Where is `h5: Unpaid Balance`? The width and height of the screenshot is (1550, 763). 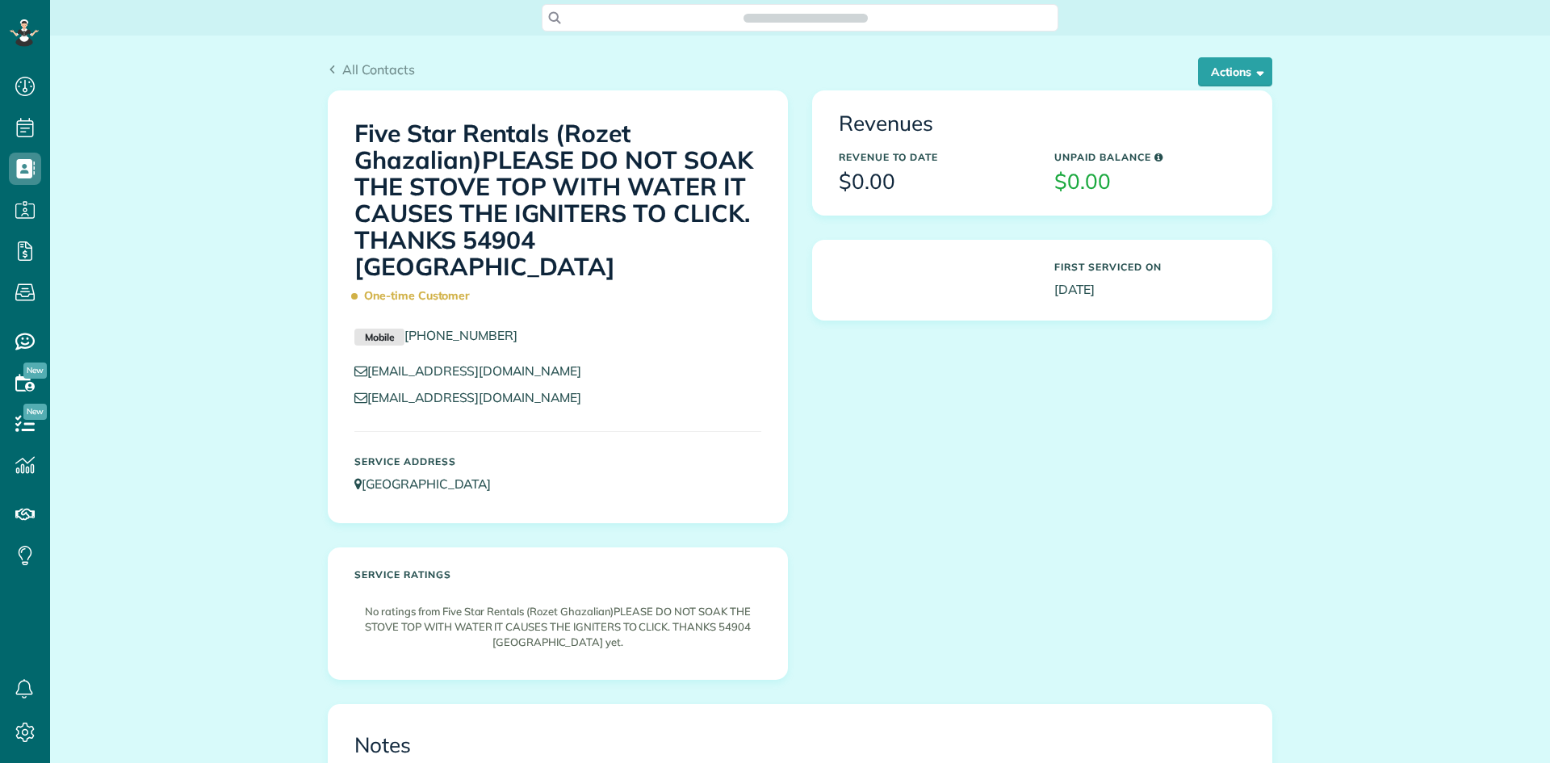
h5: Unpaid Balance is located at coordinates (1149, 157).